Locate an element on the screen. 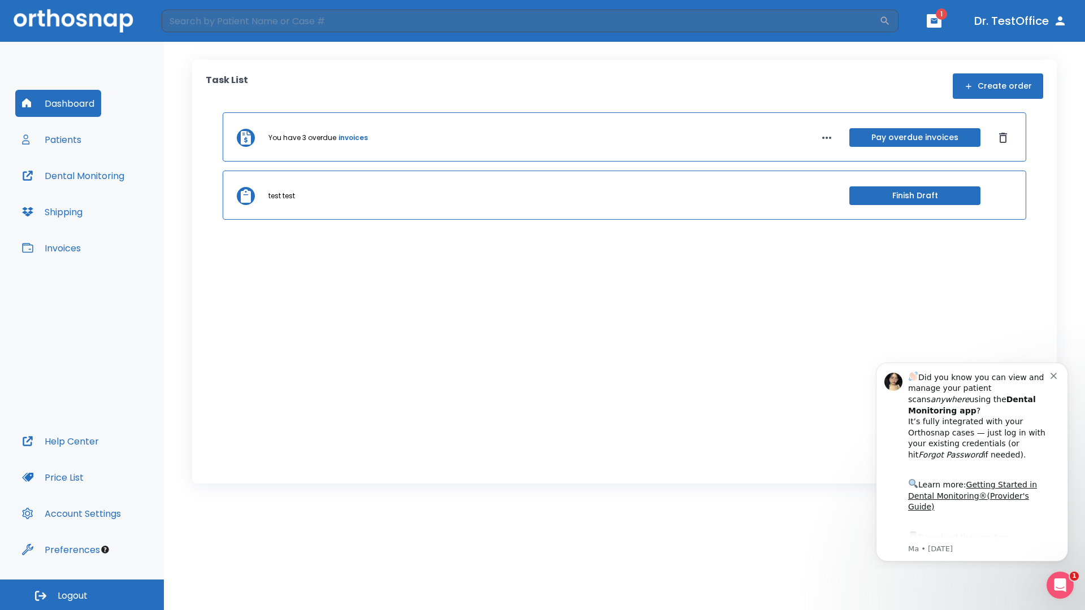  div: Download the app: | ​ Let us know if you need help getting started! is located at coordinates (120, 206).